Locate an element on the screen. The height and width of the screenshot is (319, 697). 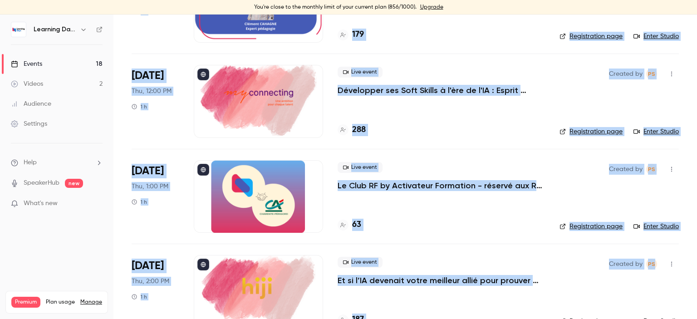
a: 179 is located at coordinates (351, 35).